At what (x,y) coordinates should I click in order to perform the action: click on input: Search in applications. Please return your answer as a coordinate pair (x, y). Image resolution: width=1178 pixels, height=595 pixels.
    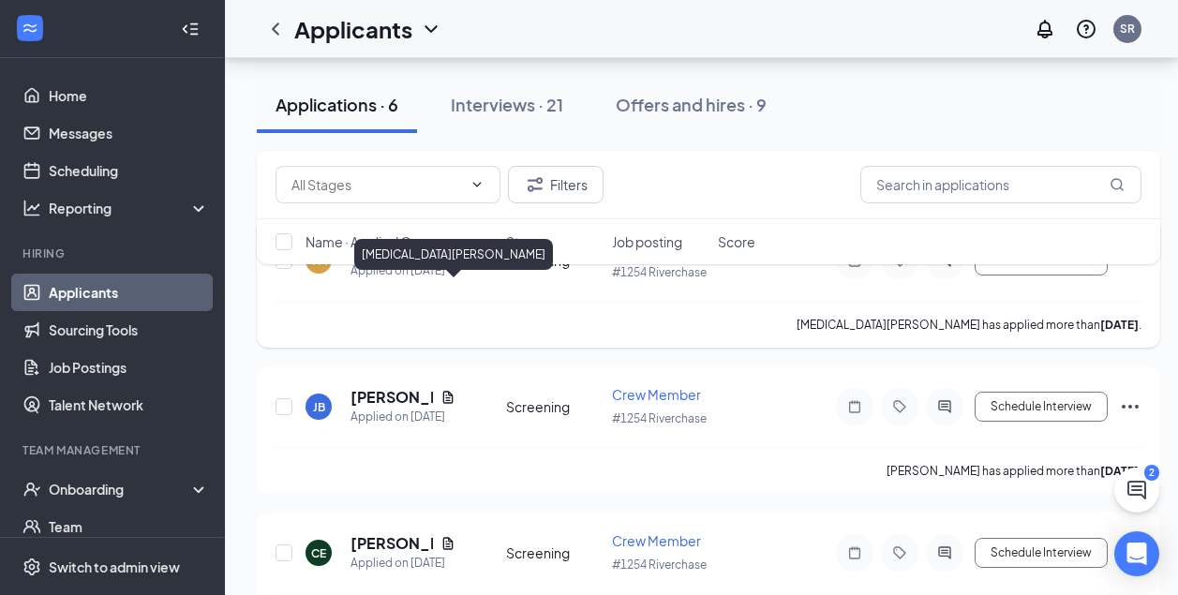
    Looking at the image, I should click on (1001, 185).